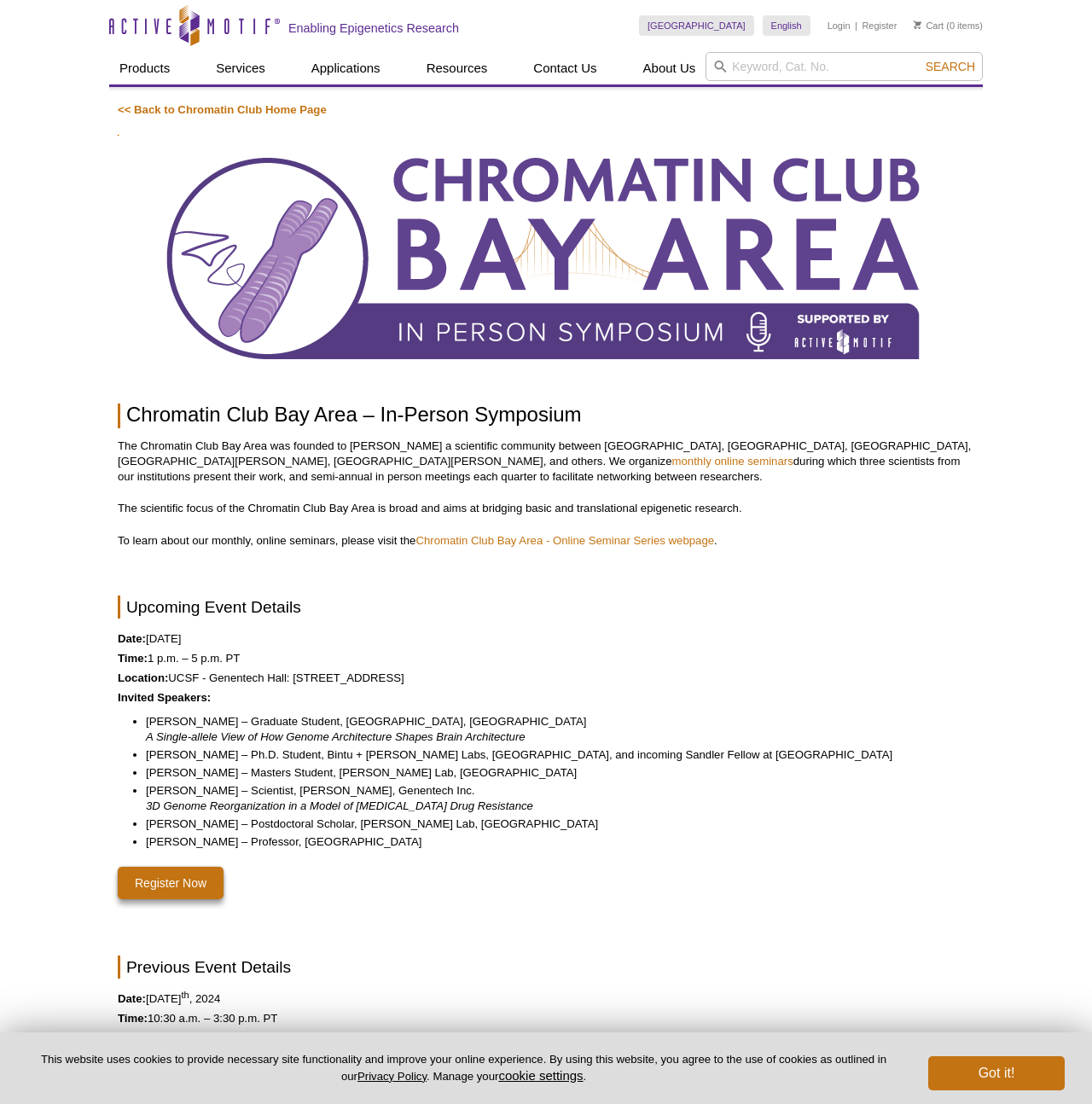 This screenshot has height=1104, width=1092. Describe the element at coordinates (733, 460) in the screenshot. I see `a: monthly online seminars` at that location.